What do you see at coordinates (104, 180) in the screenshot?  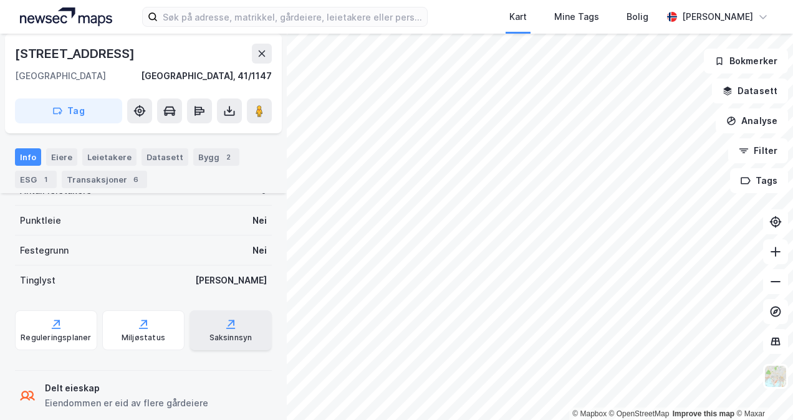 I see `div: Transaksjoner` at bounding box center [104, 180].